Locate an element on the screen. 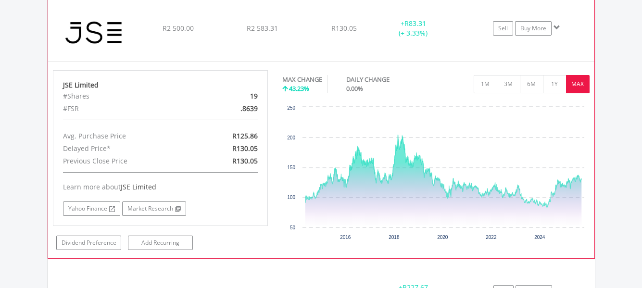 The image size is (642, 288). div: 19 is located at coordinates (230, 96).